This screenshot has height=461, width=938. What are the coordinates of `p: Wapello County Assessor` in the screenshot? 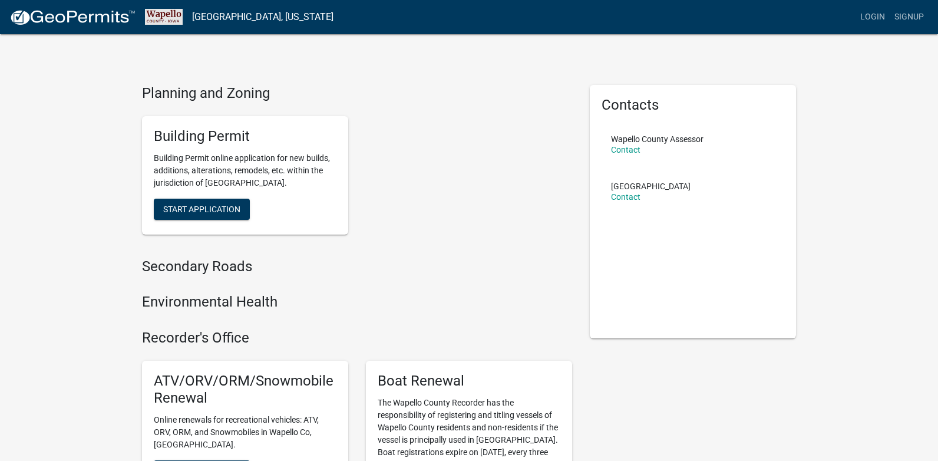 It's located at (657, 139).